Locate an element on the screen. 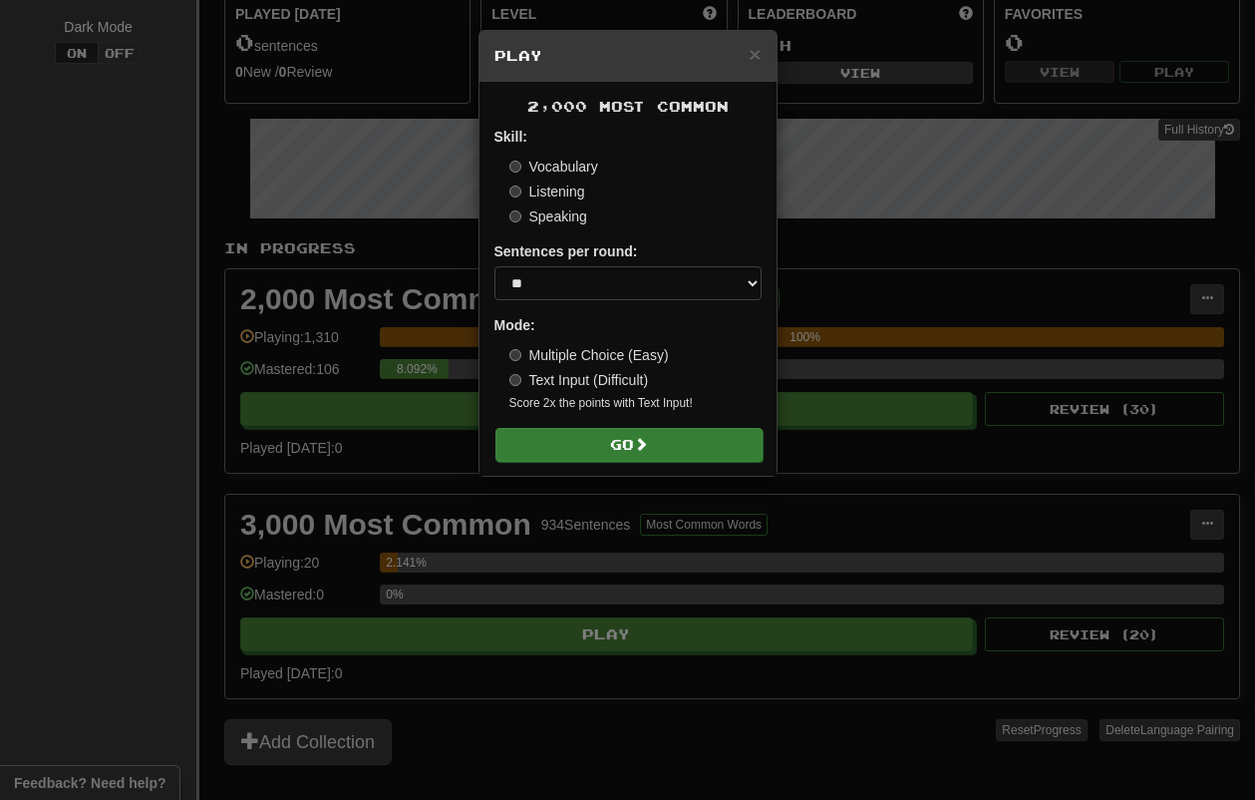 This screenshot has height=800, width=1255. strong: Skill: is located at coordinates (510, 137).